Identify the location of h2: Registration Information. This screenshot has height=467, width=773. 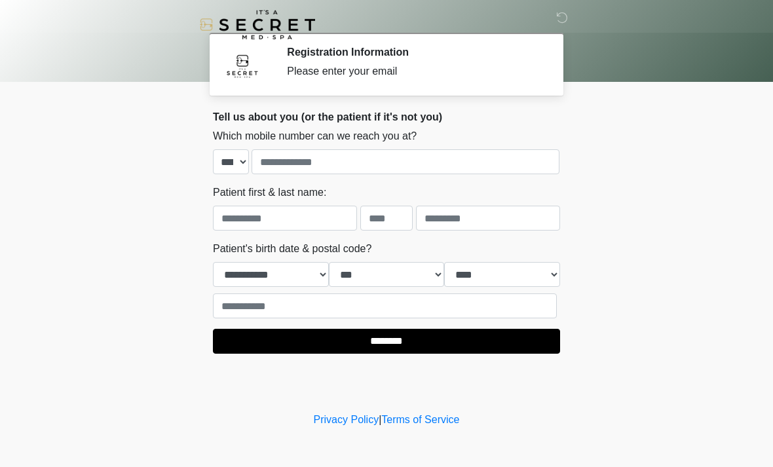
(413, 52).